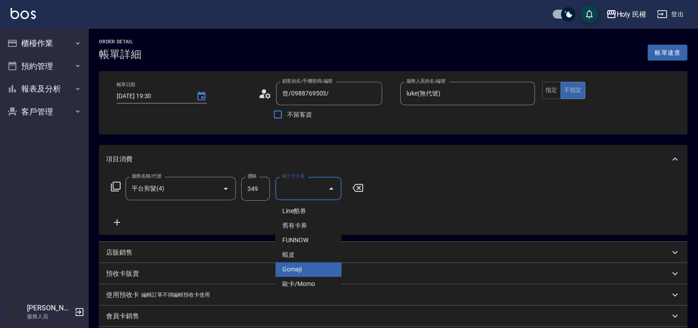 Image resolution: width=698 pixels, height=328 pixels. What do you see at coordinates (551, 90) in the screenshot?
I see `button: 指定` at bounding box center [551, 90].